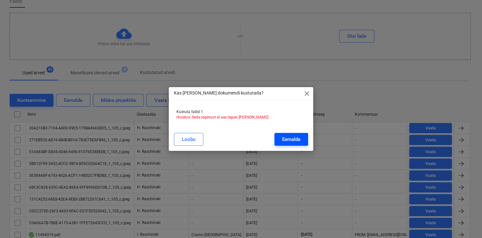  What do you see at coordinates (291, 139) in the screenshot?
I see `button: Eemalda` at bounding box center [291, 139].